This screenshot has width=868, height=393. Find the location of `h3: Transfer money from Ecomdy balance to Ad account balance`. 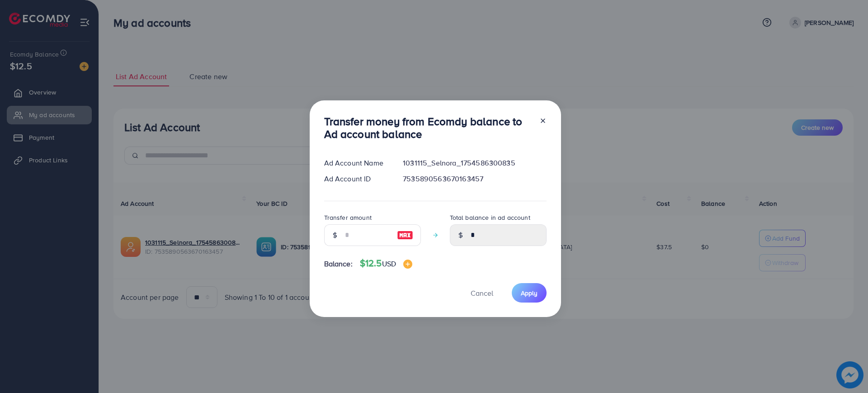

h3: Transfer money from Ecomdy balance to Ad account balance is located at coordinates (428, 128).